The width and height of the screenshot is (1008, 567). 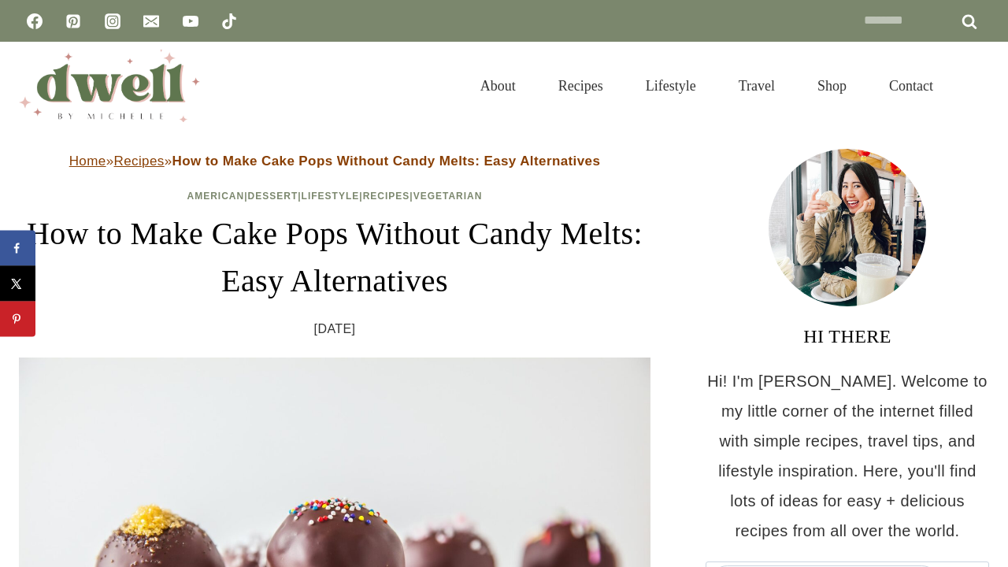 I want to click on a: DWELL by michelle, so click(x=109, y=86).